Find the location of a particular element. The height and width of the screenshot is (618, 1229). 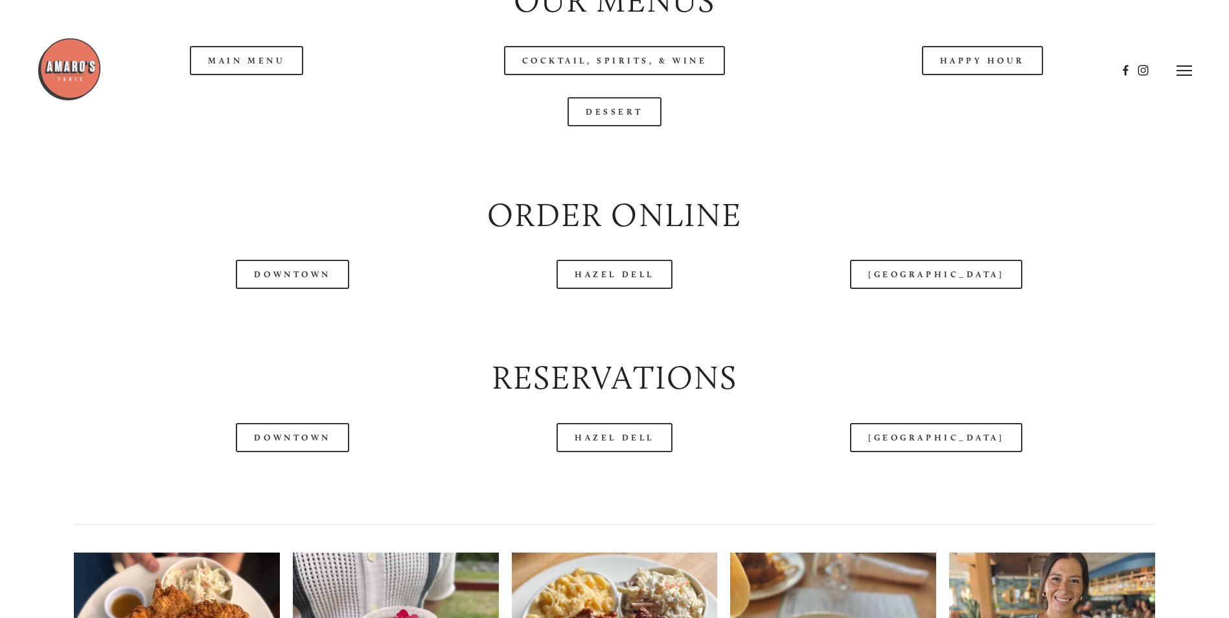

img: Amaro's Table is located at coordinates (69, 69).